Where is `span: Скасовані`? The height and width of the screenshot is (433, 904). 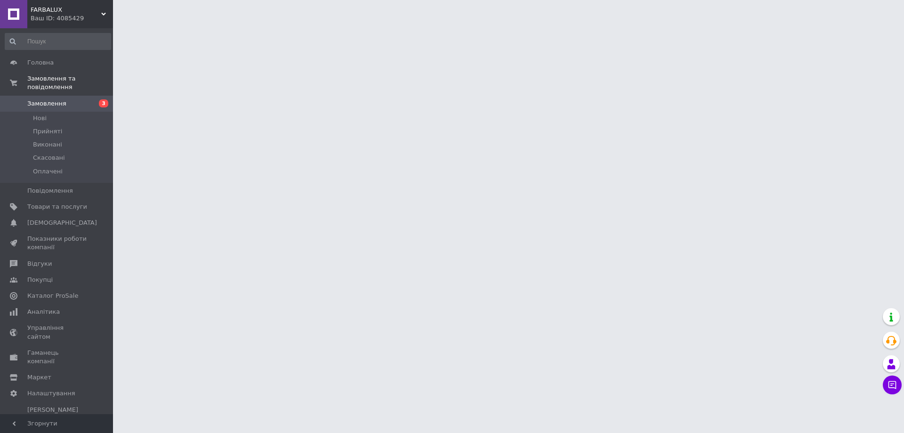 span: Скасовані is located at coordinates (49, 158).